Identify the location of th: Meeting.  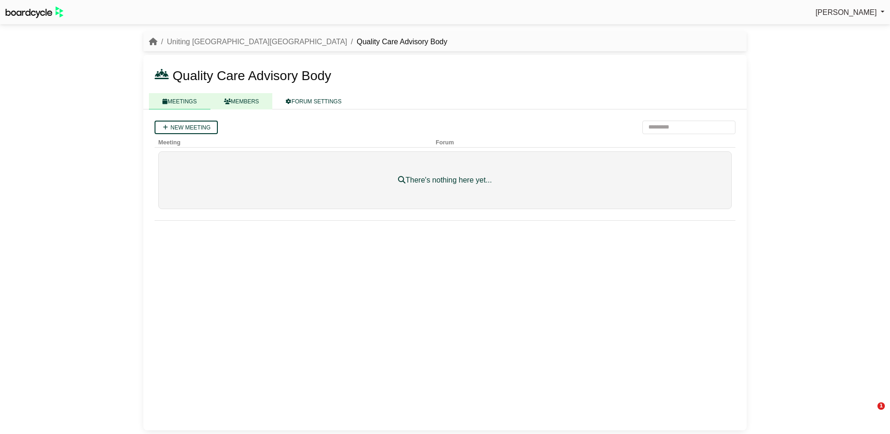
(293, 141).